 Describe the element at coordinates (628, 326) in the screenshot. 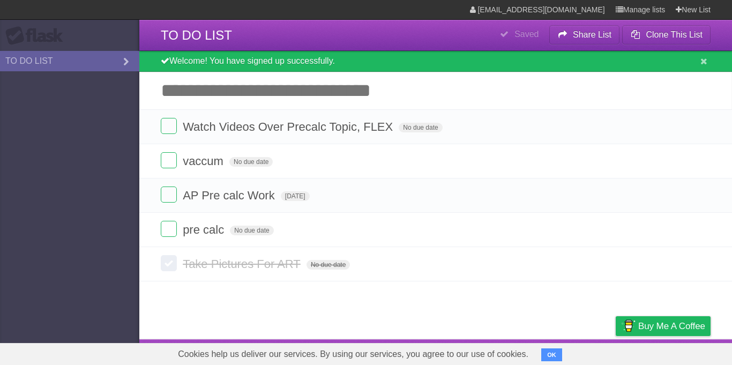

I see `img: Buy me a coffee` at that location.